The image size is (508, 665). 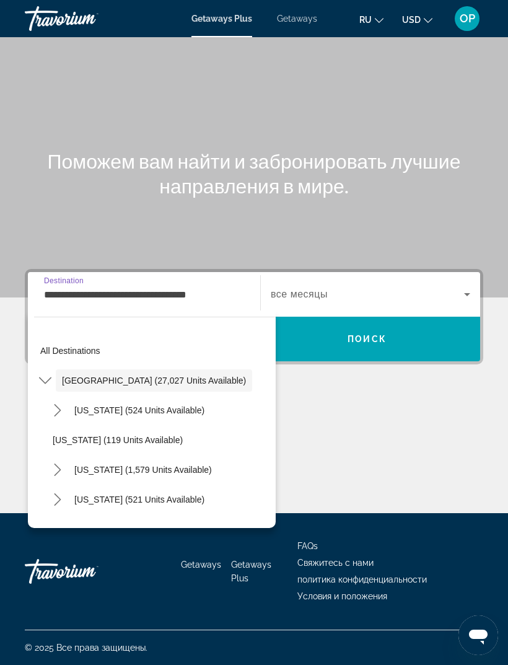 What do you see at coordinates (342, 596) in the screenshot?
I see `span: Условия и положения` at bounding box center [342, 596].